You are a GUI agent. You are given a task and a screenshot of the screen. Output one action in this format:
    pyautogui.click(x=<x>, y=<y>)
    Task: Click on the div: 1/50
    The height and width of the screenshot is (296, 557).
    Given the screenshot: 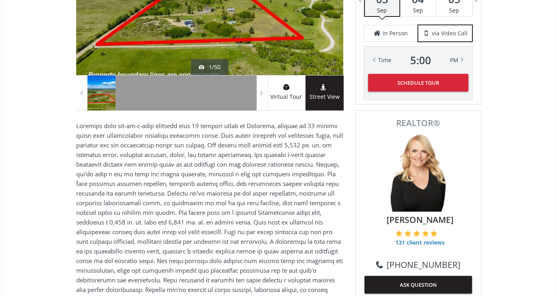 What is the action you would take?
    pyautogui.click(x=210, y=67)
    